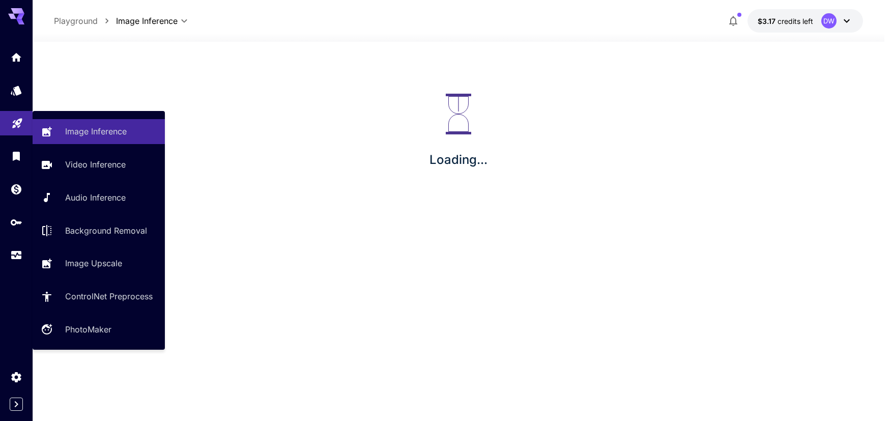  What do you see at coordinates (99, 230) in the screenshot?
I see `a: Background Removal` at bounding box center [99, 230].